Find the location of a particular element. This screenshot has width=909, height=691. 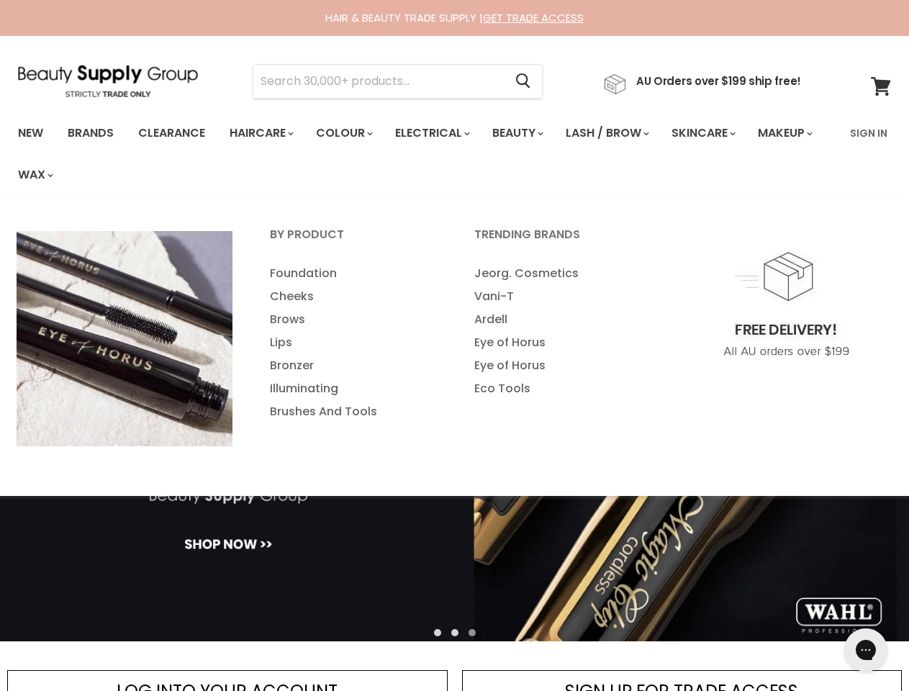

a: Clearance is located at coordinates (171, 133).